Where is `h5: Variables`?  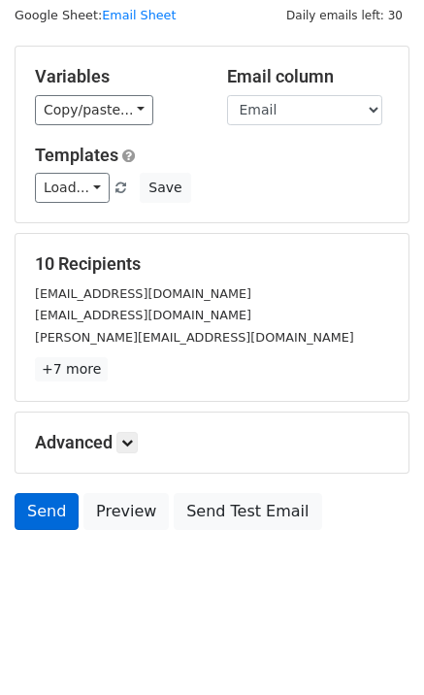
h5: Variables is located at coordinates (116, 77).